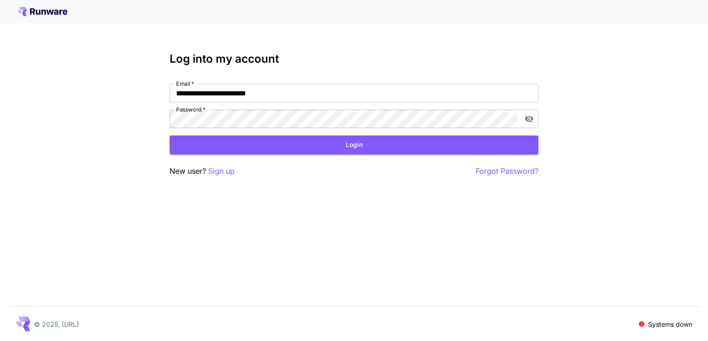 Image resolution: width=708 pixels, height=341 pixels. I want to click on label: Password, so click(191, 109).